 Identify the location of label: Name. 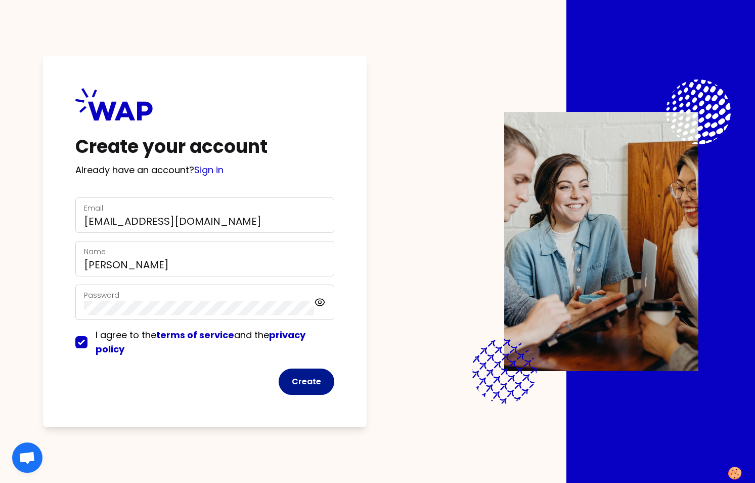
(95, 251).